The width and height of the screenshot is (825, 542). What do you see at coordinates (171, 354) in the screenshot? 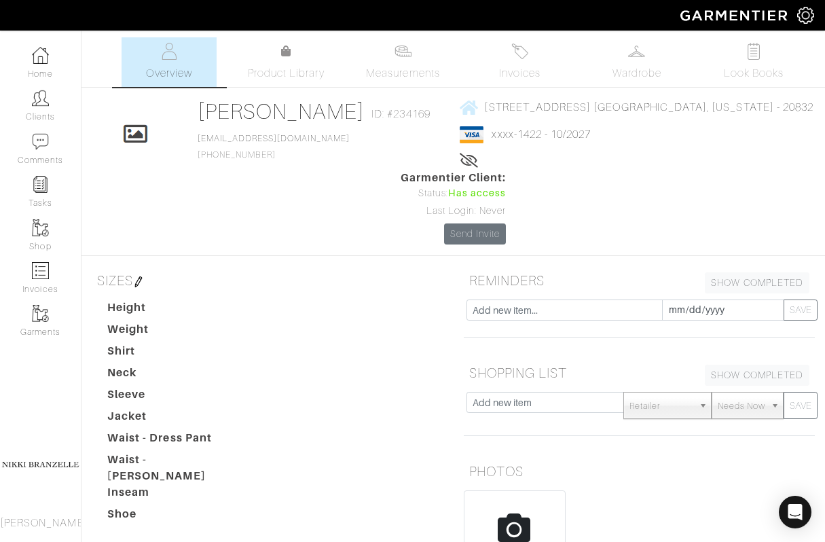
I see `dt: Shirt` at bounding box center [171, 354].